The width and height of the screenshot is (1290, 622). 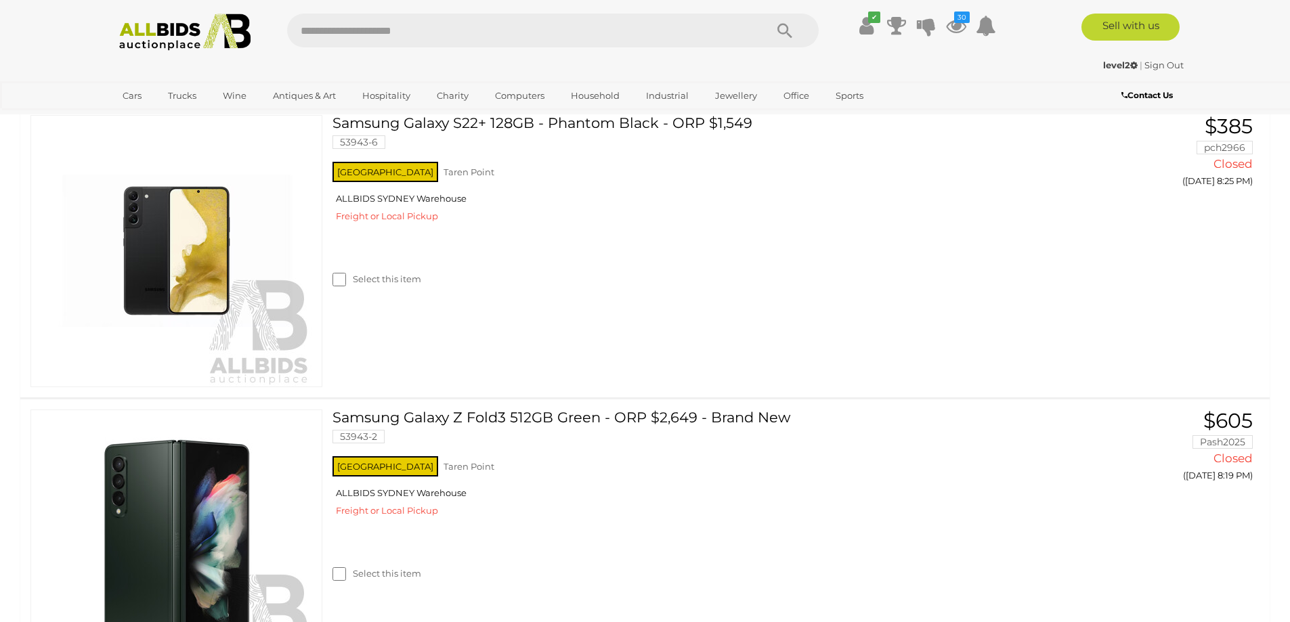 What do you see at coordinates (796, 95) in the screenshot?
I see `a: Office` at bounding box center [796, 95].